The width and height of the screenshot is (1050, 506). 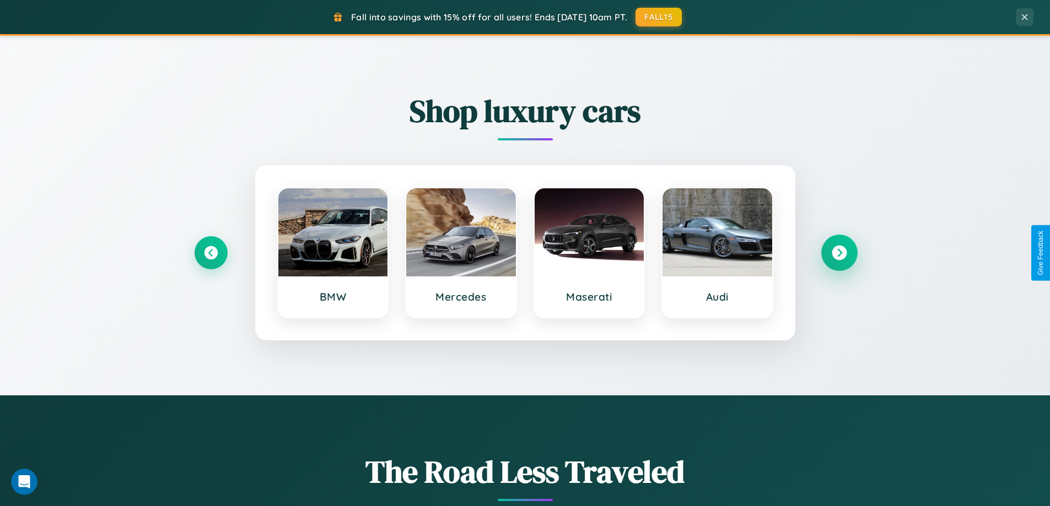 What do you see at coordinates (461, 297) in the screenshot?
I see `h3: Mercedes` at bounding box center [461, 297].